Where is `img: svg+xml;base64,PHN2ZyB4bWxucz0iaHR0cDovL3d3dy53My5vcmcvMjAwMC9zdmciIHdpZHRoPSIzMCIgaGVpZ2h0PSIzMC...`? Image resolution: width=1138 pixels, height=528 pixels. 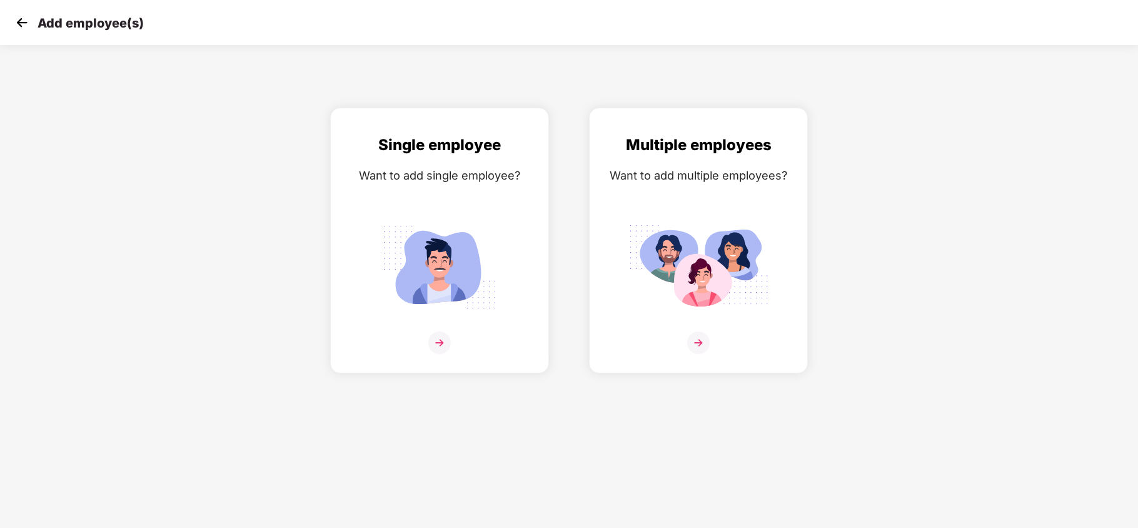
img: svg+xml;base64,PHN2ZyB4bWxucz0iaHR0cDovL3d3dy53My5vcmcvMjAwMC9zdmciIHdpZHRoPSIzMCIgaGVpZ2h0PSIzMC... is located at coordinates (22, 23).